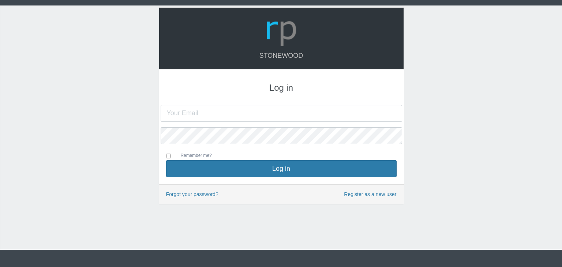 This screenshot has width=562, height=267. Describe the element at coordinates (281, 88) in the screenshot. I see `h3: Log in` at that location.